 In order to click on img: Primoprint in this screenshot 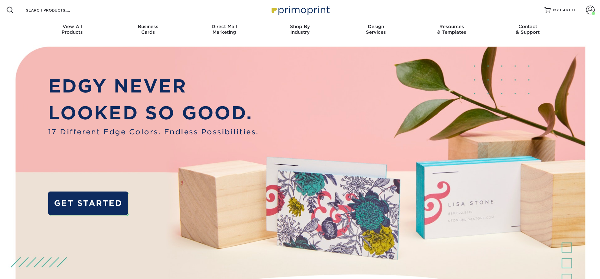, I will do `click(300, 10)`.